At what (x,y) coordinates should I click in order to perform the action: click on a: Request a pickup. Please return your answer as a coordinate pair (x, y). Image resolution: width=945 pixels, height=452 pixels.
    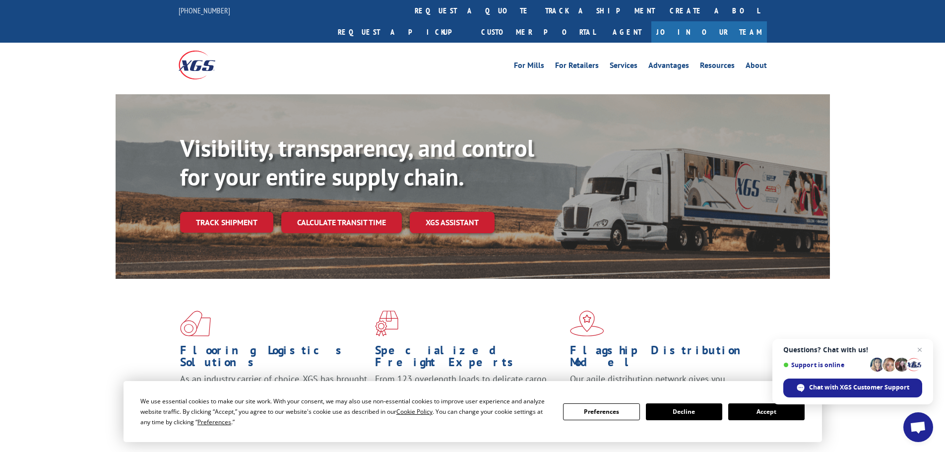
    Looking at the image, I should click on (402, 32).